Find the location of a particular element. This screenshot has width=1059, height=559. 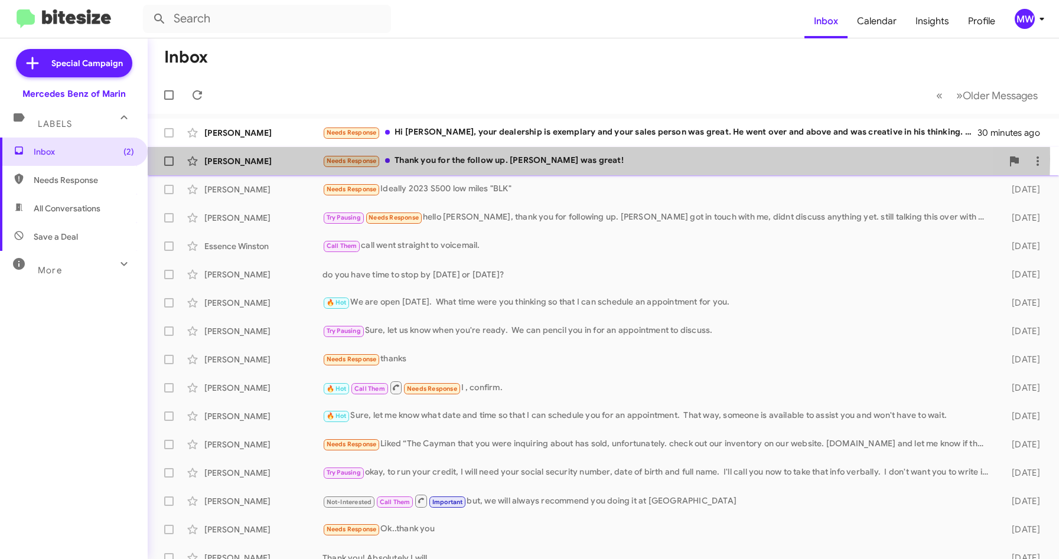

div: 30 minutes ago is located at coordinates (1014, 133).